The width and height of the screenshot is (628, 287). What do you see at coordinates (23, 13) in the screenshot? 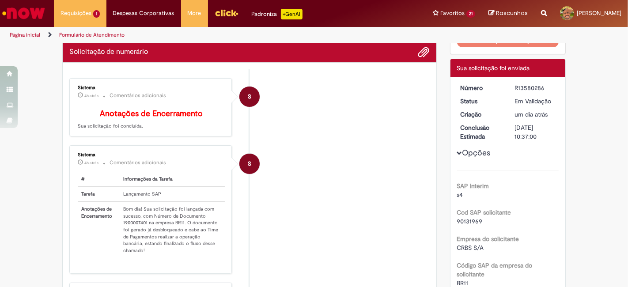
I see `img: ServiceNow` at bounding box center [23, 13].